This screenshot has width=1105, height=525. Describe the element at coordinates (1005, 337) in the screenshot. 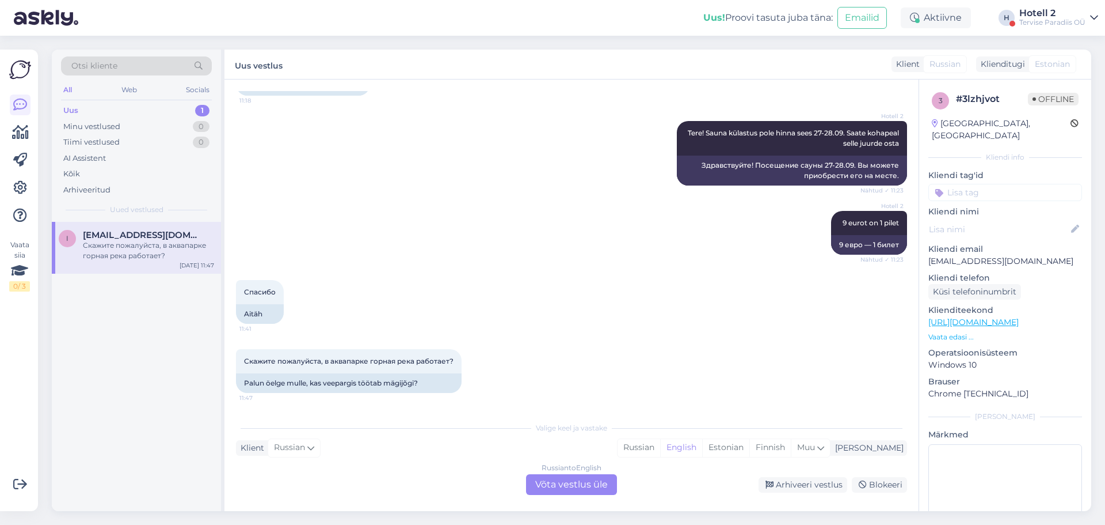

I see `p: Vaata edasi ...` at that location.